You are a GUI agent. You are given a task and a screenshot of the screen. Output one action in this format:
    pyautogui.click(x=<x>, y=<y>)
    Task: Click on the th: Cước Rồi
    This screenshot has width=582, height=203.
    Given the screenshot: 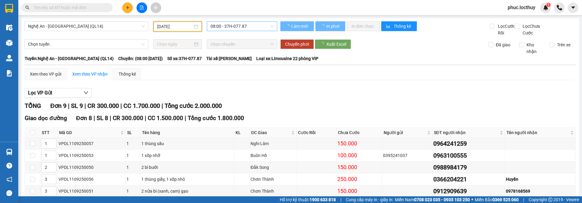 What is the action you would take?
    pyautogui.click(x=316, y=132)
    